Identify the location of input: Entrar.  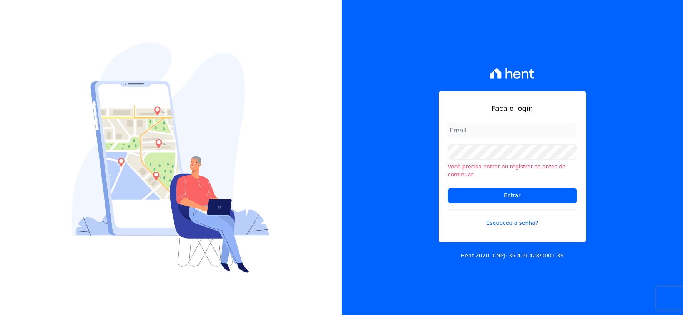
(512, 196).